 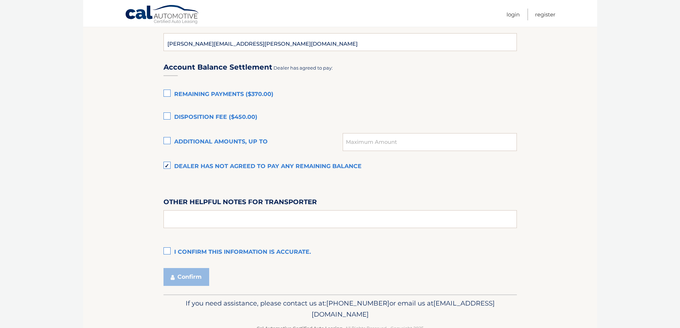 What do you see at coordinates (513, 14) in the screenshot?
I see `a: Login` at bounding box center [513, 14].